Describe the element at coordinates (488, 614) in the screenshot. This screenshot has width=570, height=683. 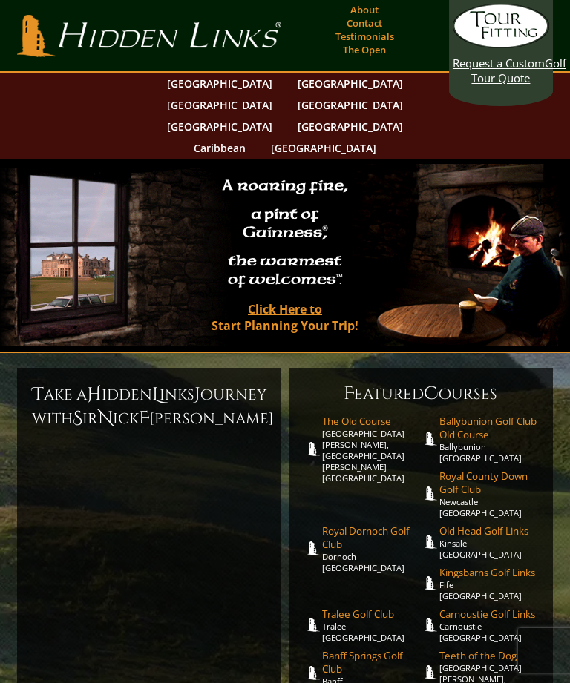
I see `span: Carnoustie Golf Links` at that location.